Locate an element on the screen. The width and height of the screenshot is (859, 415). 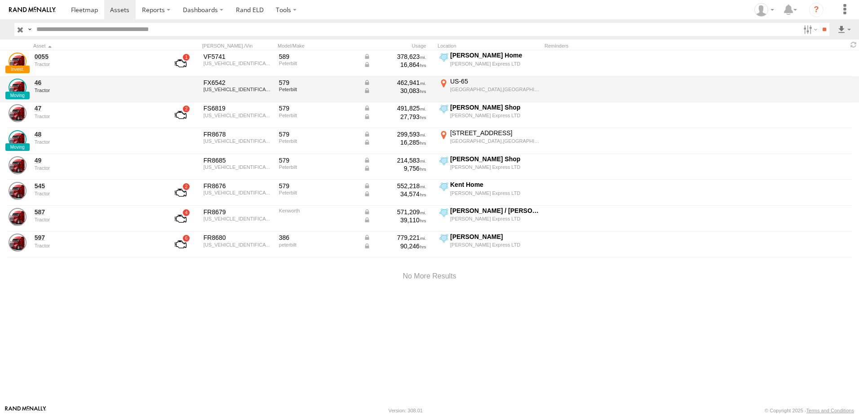
a: 48 is located at coordinates (96, 134).